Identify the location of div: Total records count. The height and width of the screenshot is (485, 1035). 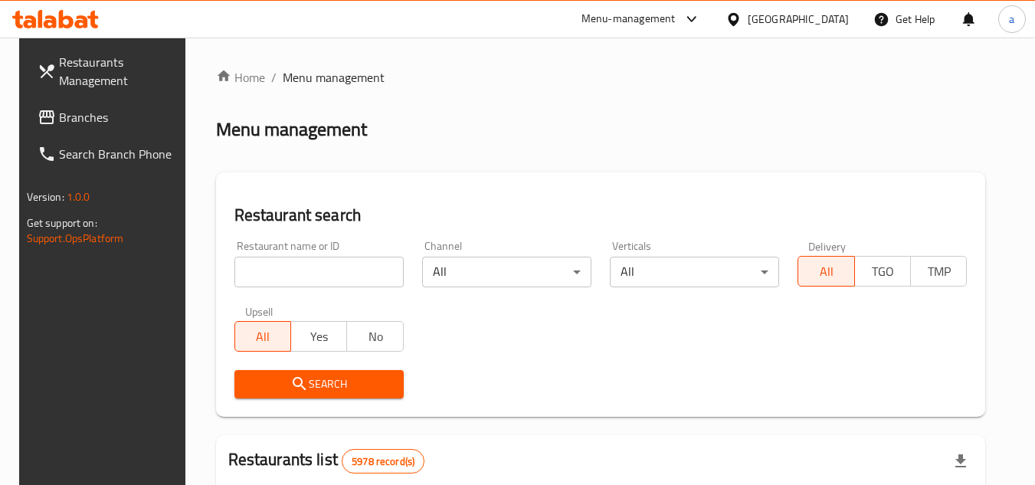
(383, 461).